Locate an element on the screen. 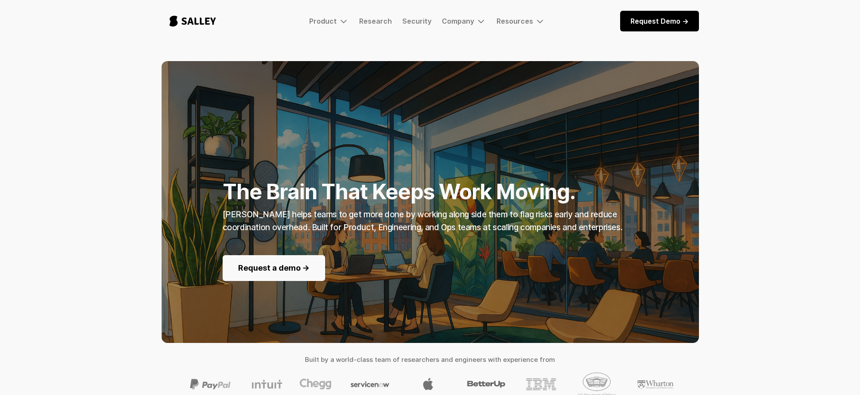  strong: The Brain That Keeps Work Moving. is located at coordinates (399, 192).